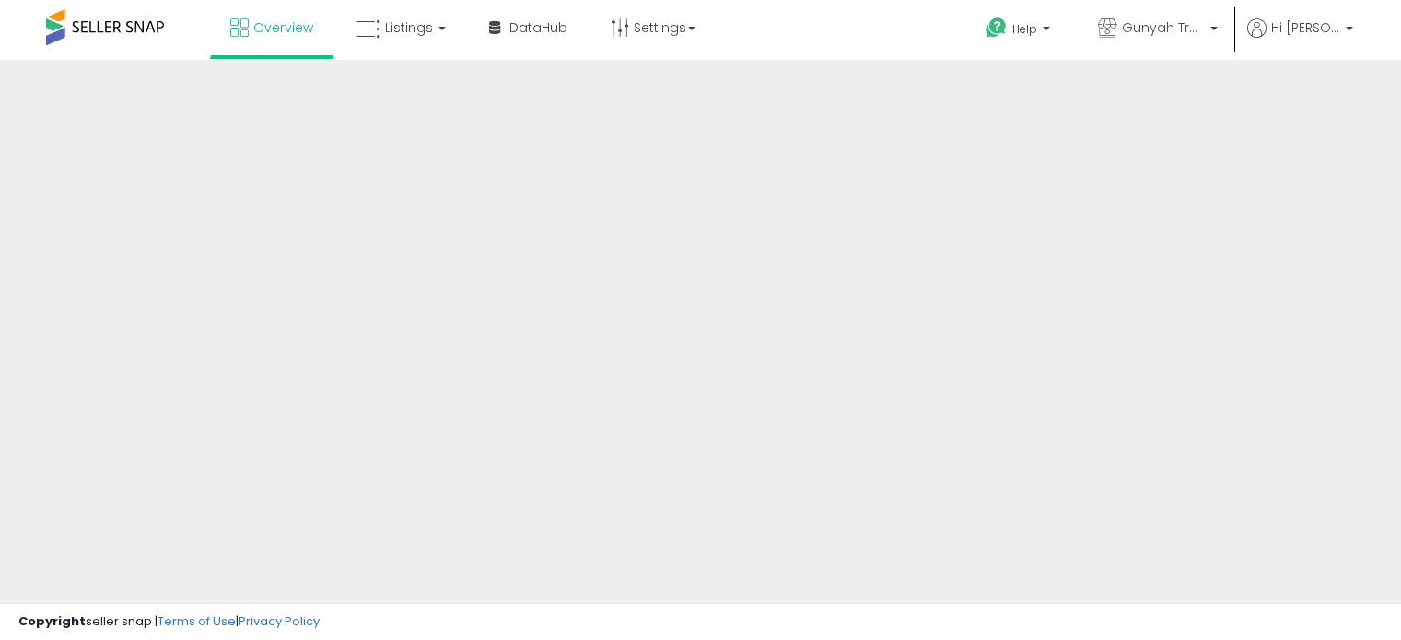 The width and height of the screenshot is (1401, 640). Describe the element at coordinates (283, 28) in the screenshot. I see `span: Overview` at that location.